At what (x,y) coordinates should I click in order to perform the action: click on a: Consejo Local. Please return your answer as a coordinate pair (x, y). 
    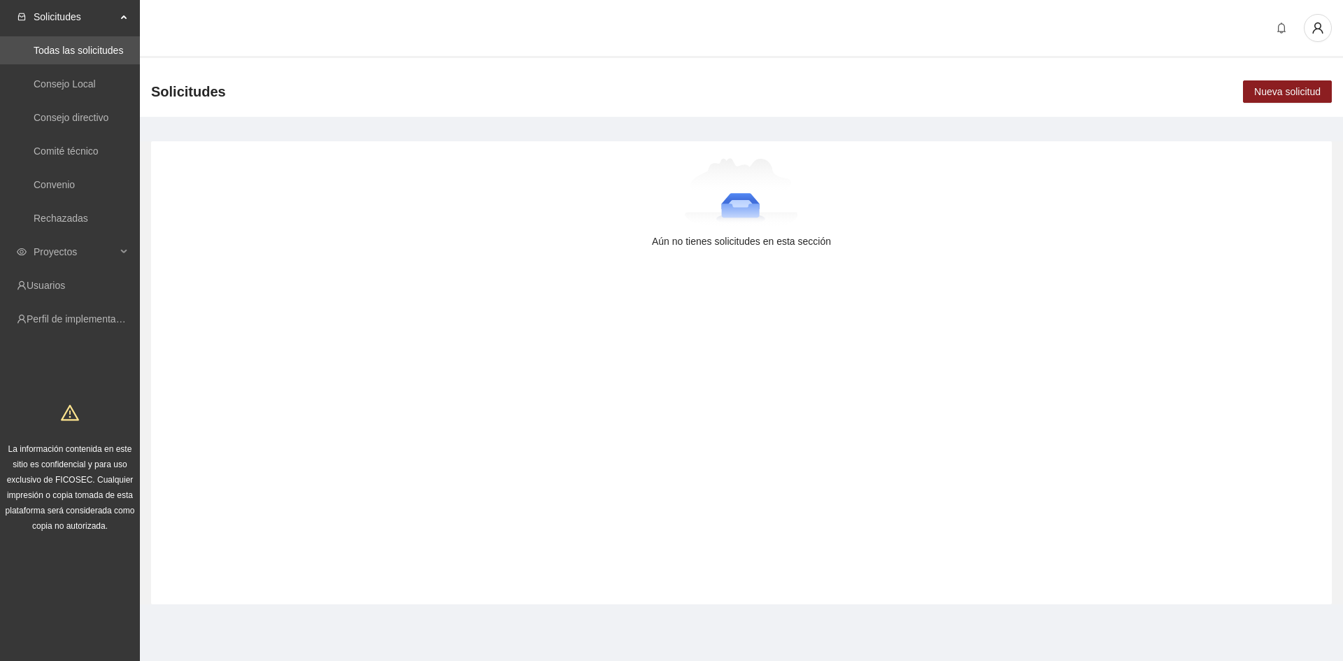
    Looking at the image, I should click on (64, 84).